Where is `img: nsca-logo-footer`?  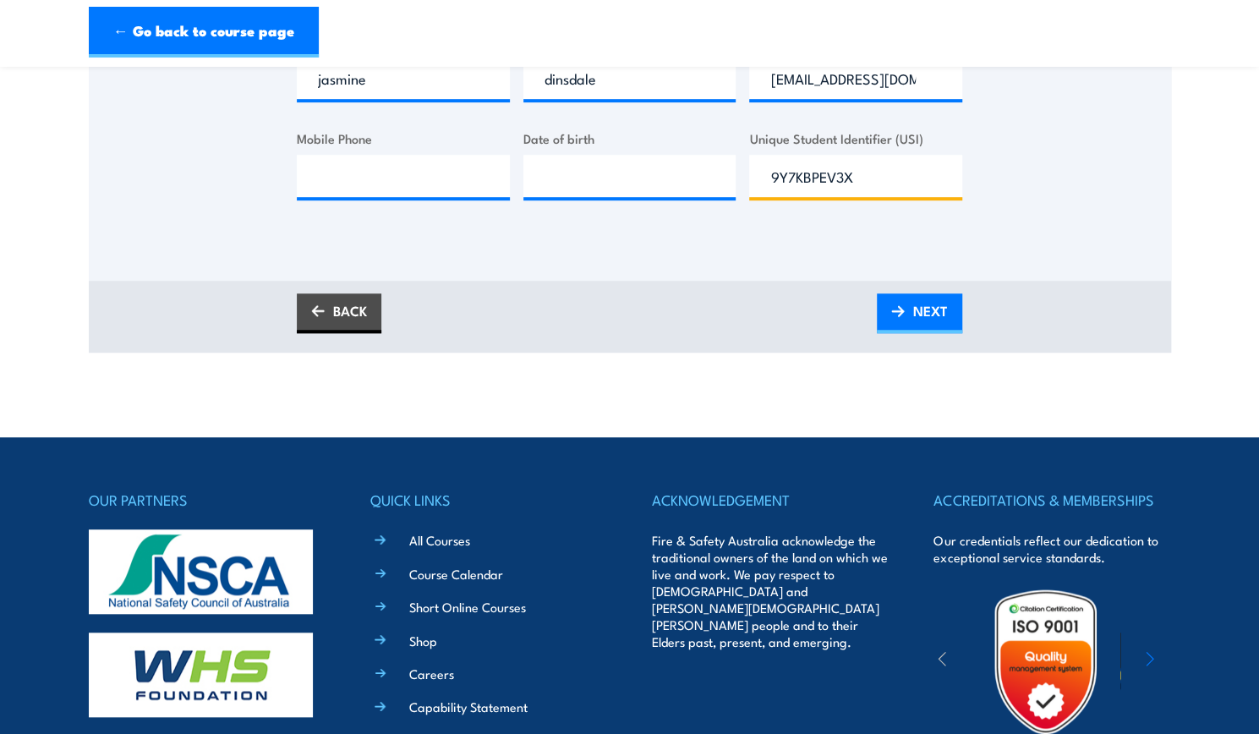 img: nsca-logo-footer is located at coordinates (200, 571).